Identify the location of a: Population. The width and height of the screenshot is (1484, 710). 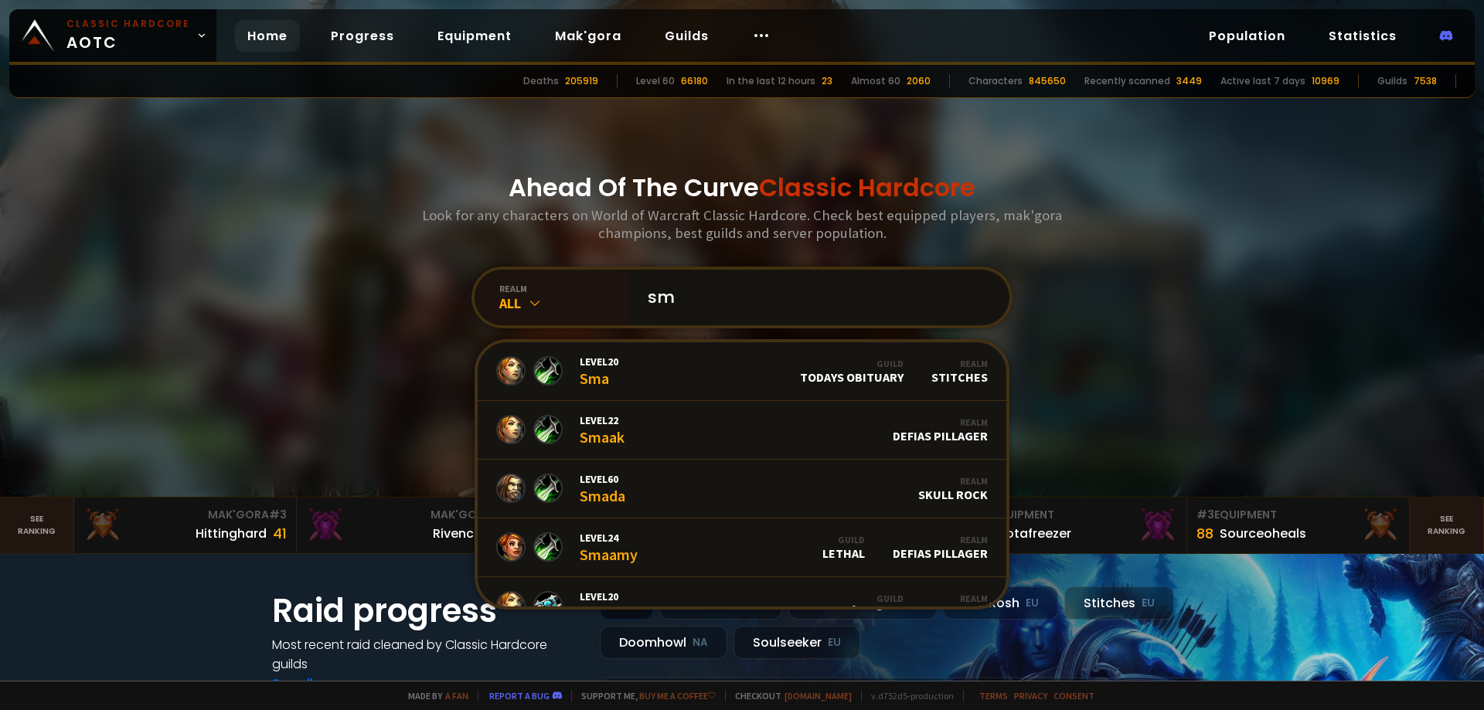
(1247, 36).